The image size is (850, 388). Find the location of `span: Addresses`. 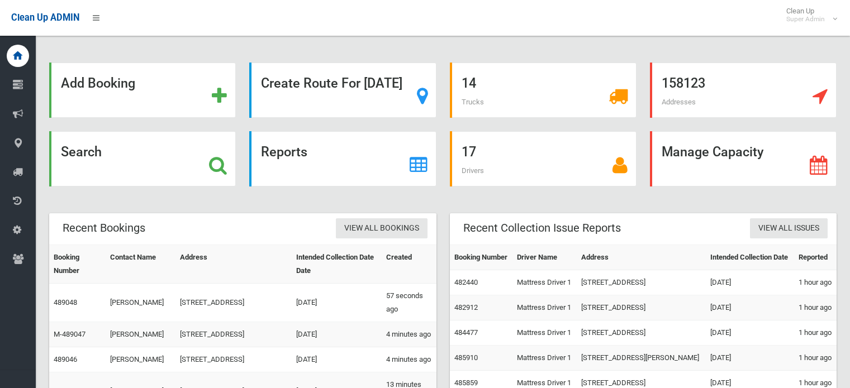

span: Addresses is located at coordinates (678, 102).